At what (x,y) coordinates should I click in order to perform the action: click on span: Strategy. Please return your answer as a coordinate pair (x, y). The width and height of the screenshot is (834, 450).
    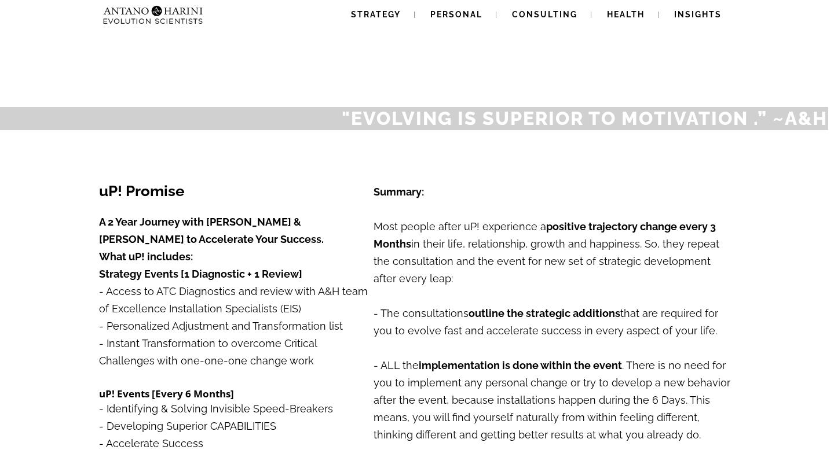
    Looking at the image, I should click on (376, 14).